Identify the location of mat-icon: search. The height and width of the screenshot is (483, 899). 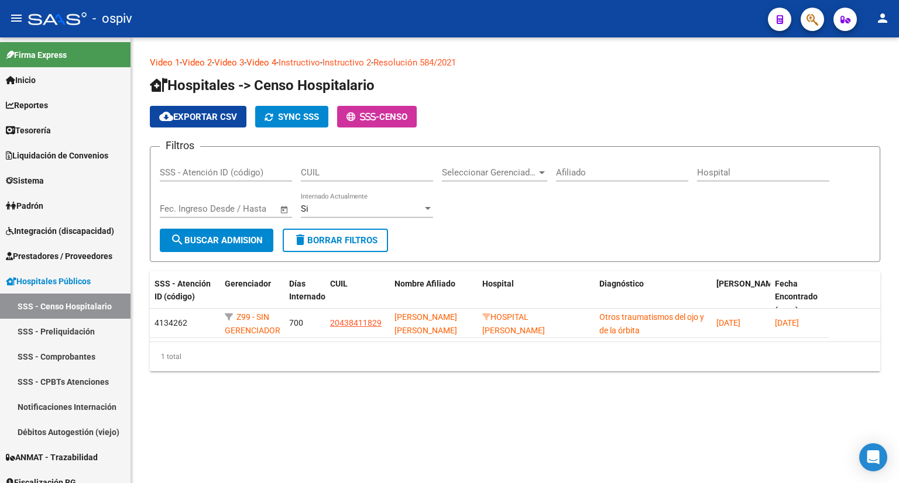
(177, 240).